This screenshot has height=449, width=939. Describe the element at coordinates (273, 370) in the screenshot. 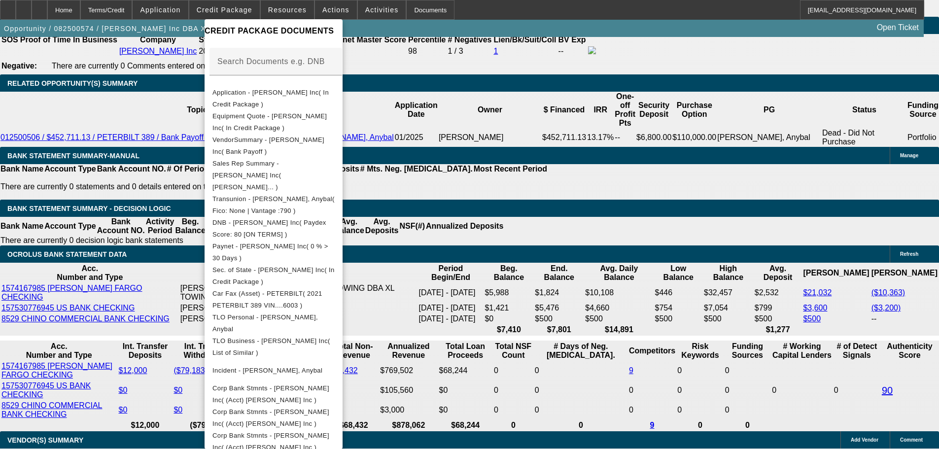

I see `button: Incident - Yepez, Anybal` at that location.